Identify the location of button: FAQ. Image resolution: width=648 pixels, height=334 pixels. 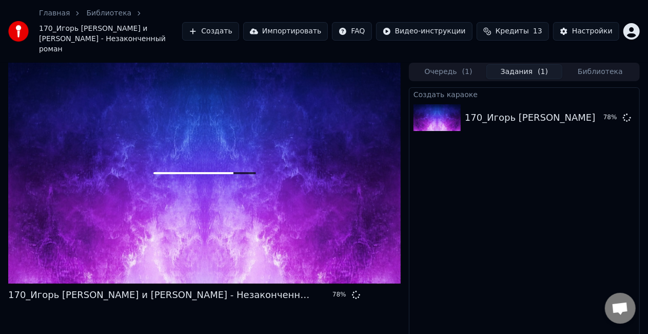
(352, 31).